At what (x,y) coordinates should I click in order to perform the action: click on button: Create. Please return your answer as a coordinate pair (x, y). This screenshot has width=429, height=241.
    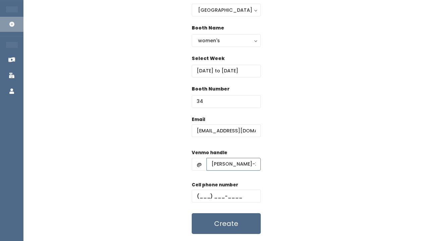
    Looking at the image, I should click on (226, 224).